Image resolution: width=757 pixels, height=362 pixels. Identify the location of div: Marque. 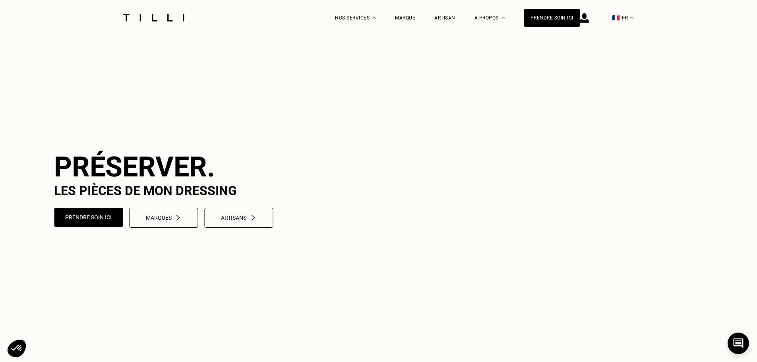
(405, 18).